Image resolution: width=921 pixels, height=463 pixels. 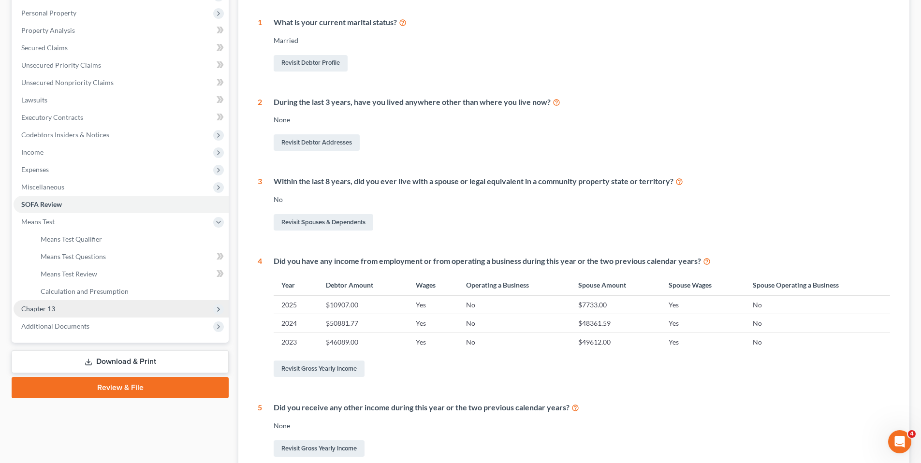 What do you see at coordinates (48, 30) in the screenshot?
I see `span: Property Analysis` at bounding box center [48, 30].